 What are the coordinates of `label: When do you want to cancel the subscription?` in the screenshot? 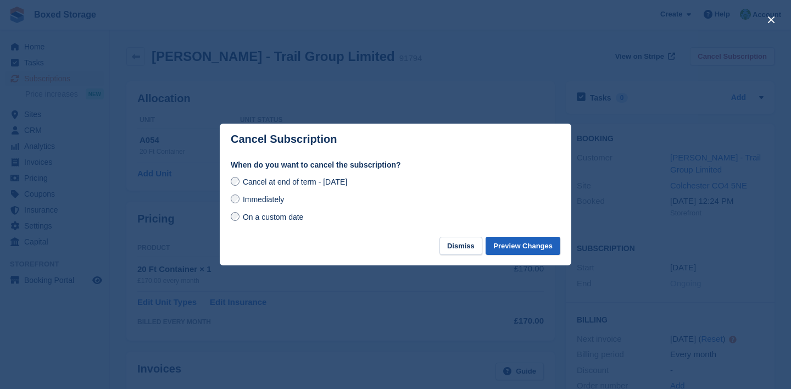 It's located at (395, 165).